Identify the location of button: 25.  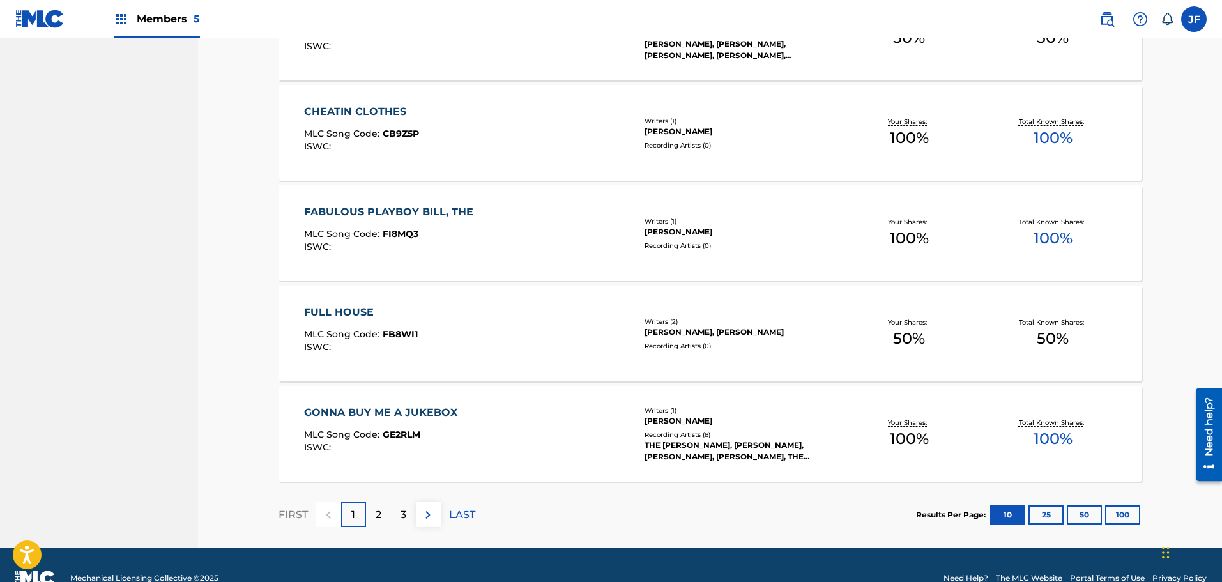
(1045, 515).